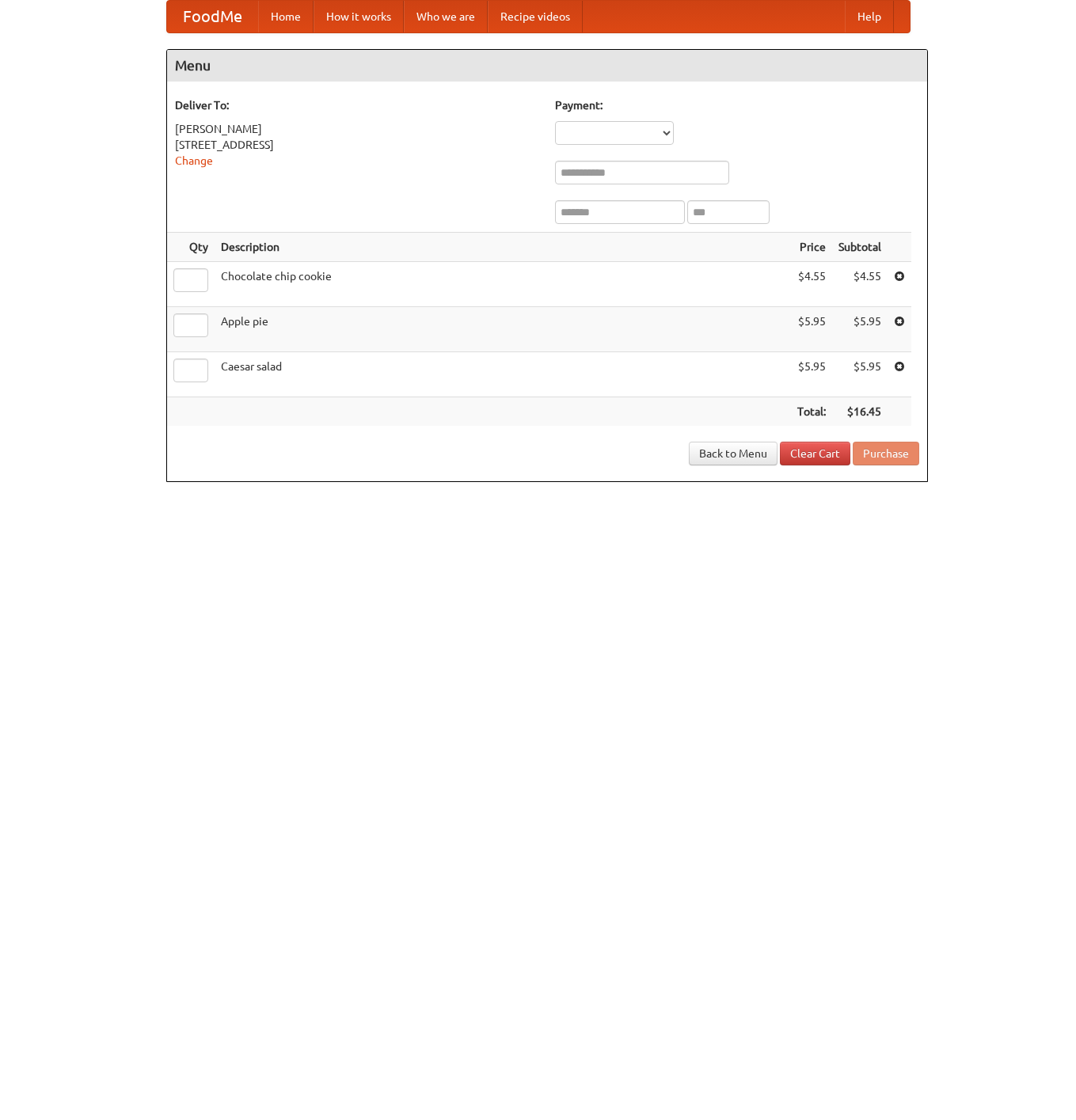 The image size is (1076, 1120). What do you see at coordinates (194, 161) in the screenshot?
I see `a: Change` at bounding box center [194, 161].